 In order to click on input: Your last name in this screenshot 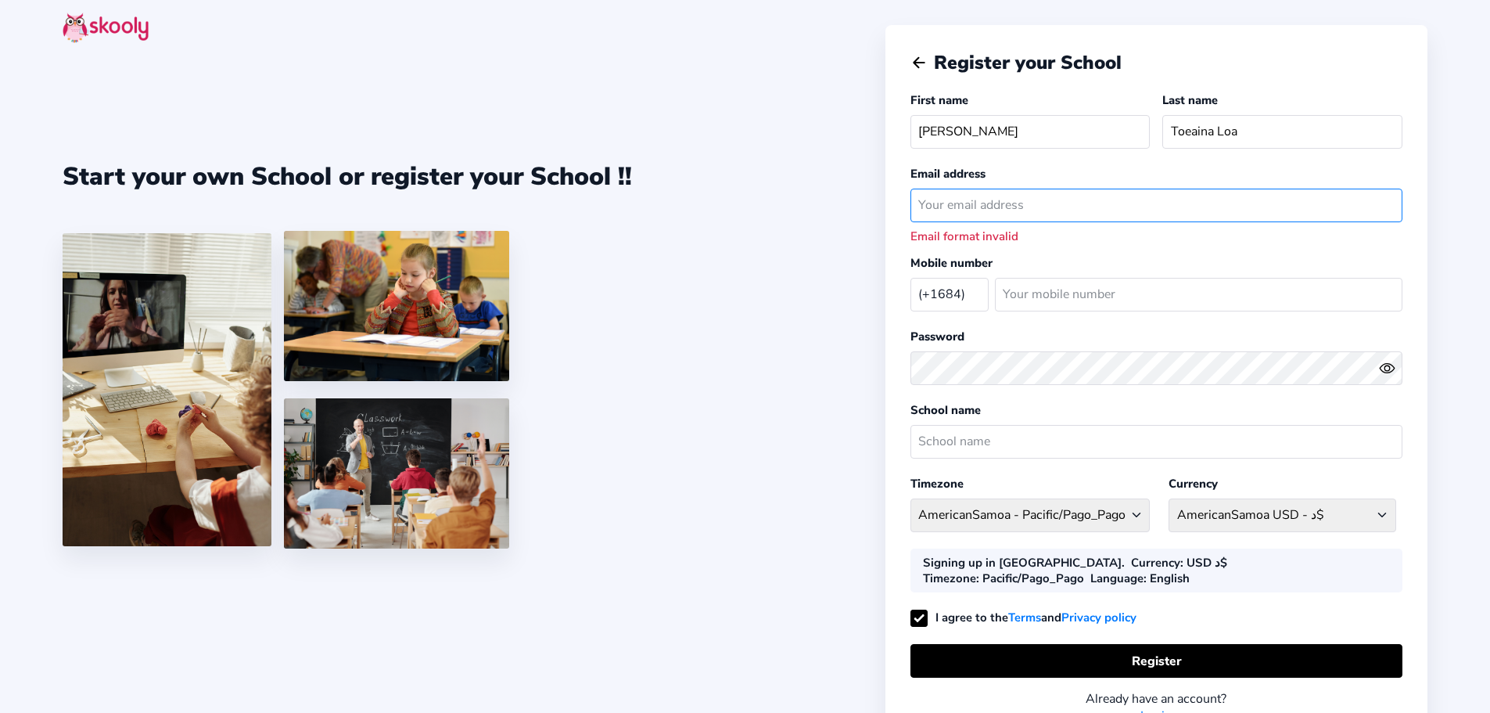, I will do `click(1282, 131)`.